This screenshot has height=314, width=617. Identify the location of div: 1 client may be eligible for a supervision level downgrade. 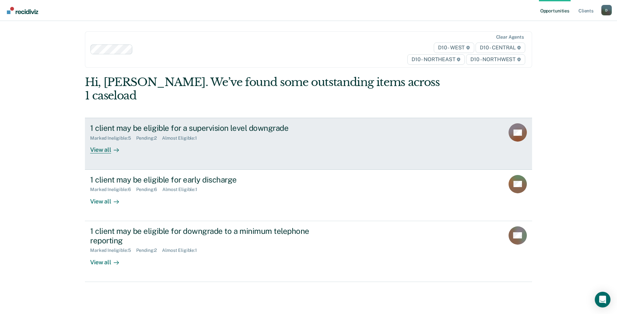
(205, 128).